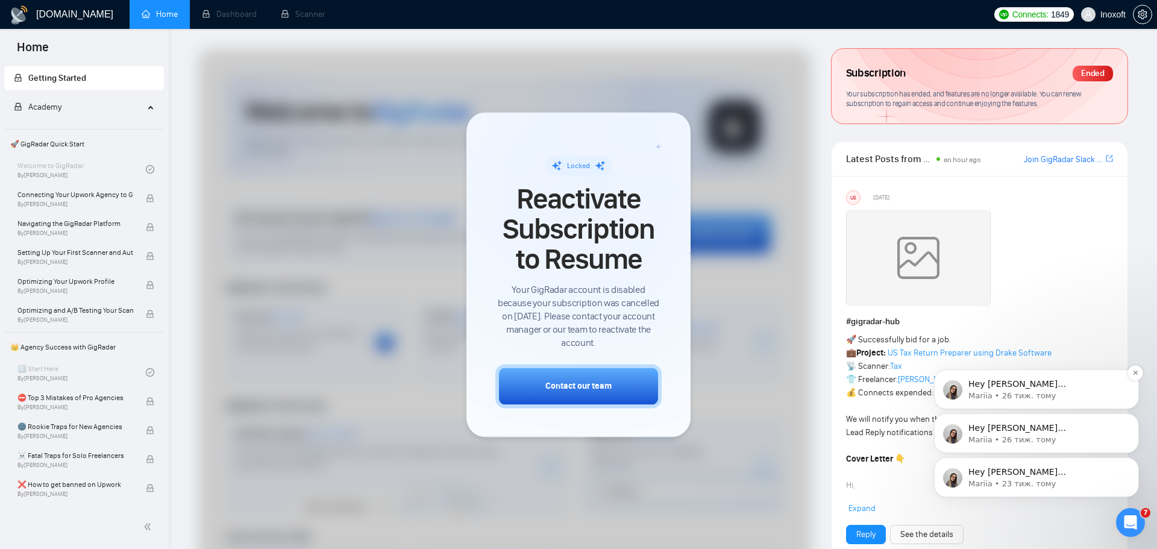 This screenshot has height=549, width=1157. What do you see at coordinates (75, 484) in the screenshot?
I see `span: ❌ How to get banned on Upwork` at bounding box center [75, 484].